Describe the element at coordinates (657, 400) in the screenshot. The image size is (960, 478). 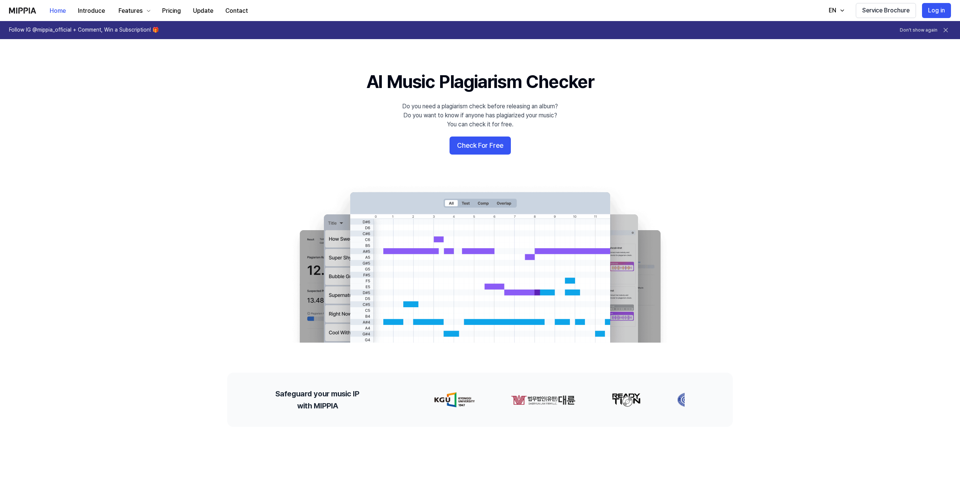
I see `img: partner-logo-5` at that location.